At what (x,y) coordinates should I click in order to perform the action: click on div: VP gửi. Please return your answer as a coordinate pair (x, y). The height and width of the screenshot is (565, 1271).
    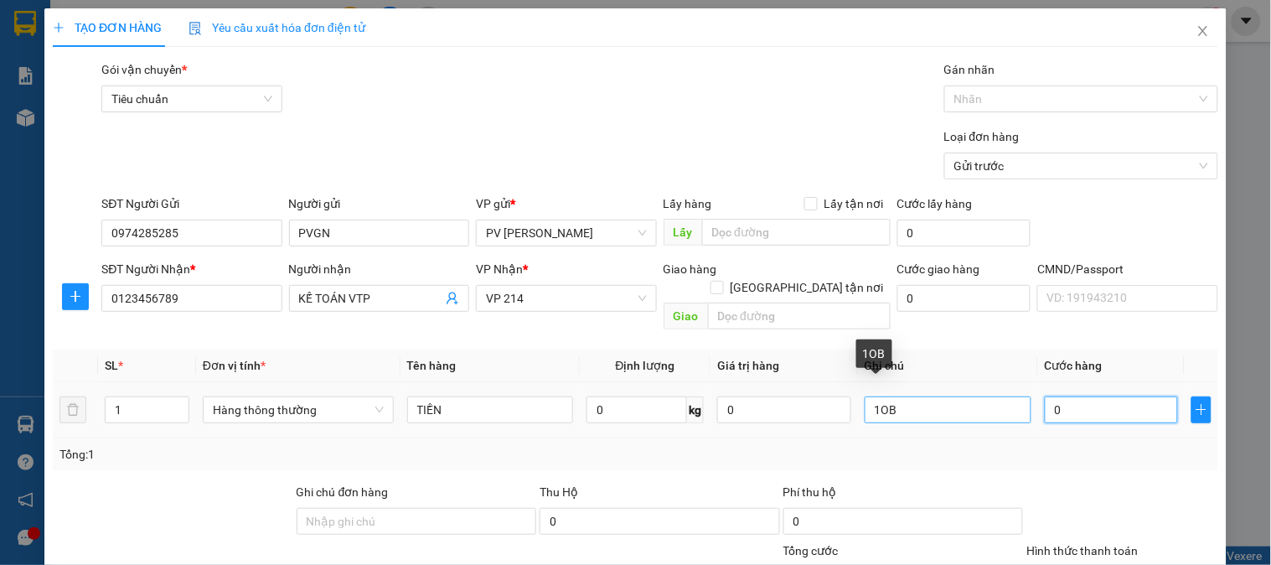
    Looking at the image, I should click on (565, 204).